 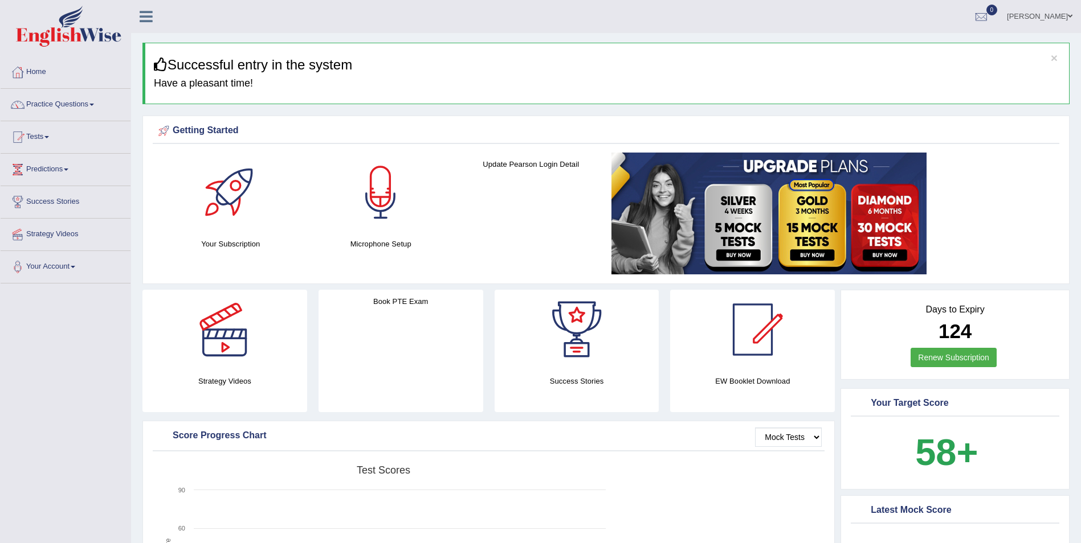 What do you see at coordinates (66, 265) in the screenshot?
I see `a: Your Account` at bounding box center [66, 265].